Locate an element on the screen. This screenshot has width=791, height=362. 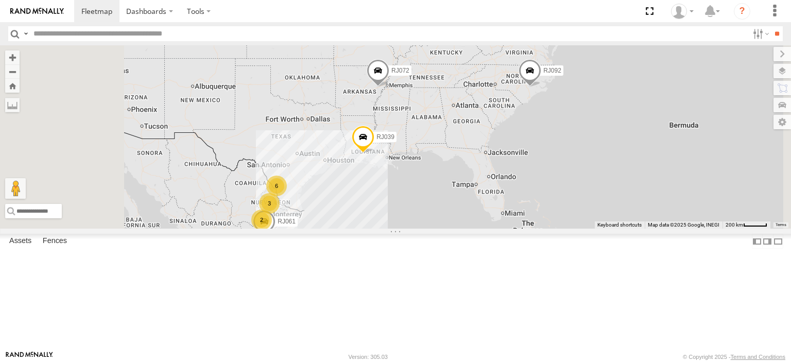
label: Dock Summary Table to the Left is located at coordinates (757, 241).